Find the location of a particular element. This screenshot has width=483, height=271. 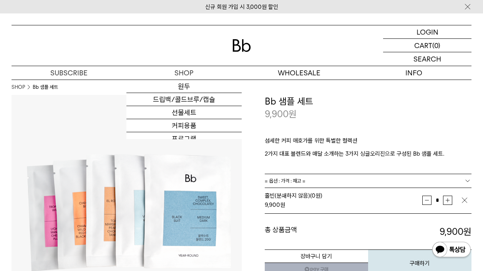

p: 2가지 대표 블렌드와 매달 소개하는 3가지 싱글오리진으로 구성된 Bb 샘플 세트. is located at coordinates (368, 154).